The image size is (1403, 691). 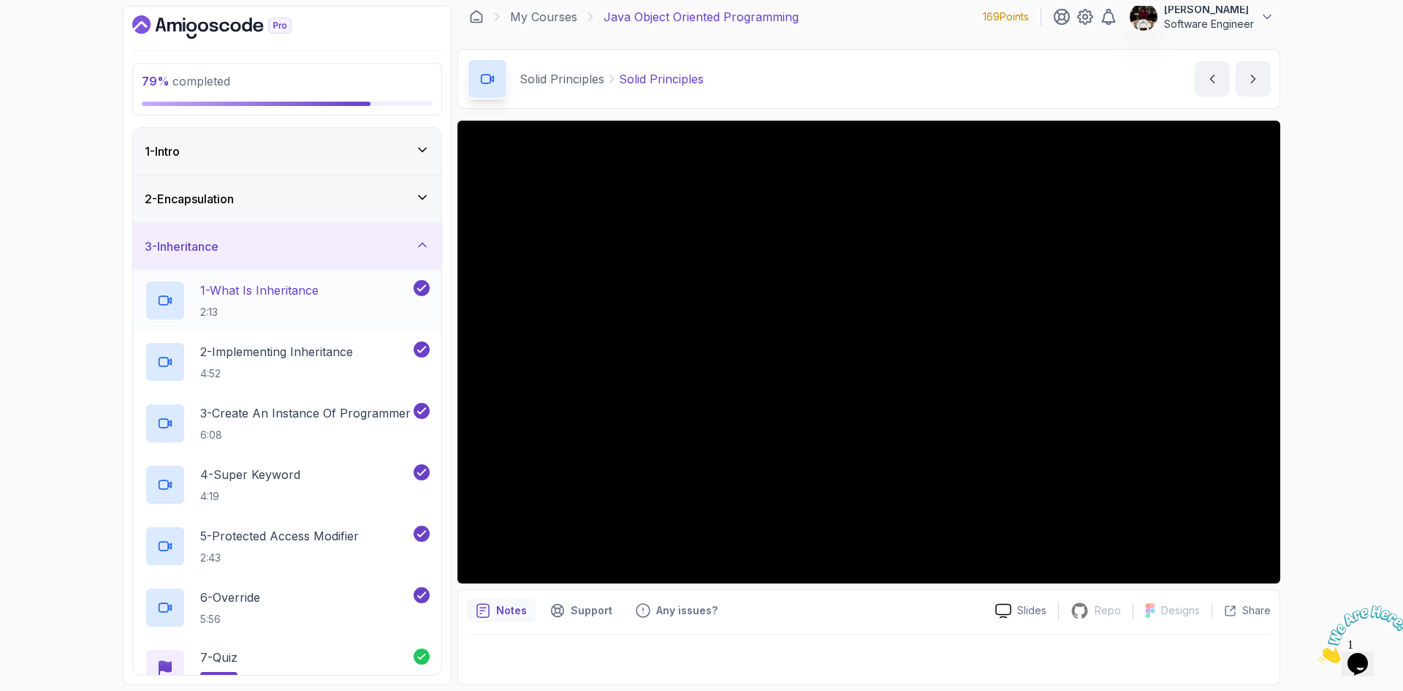 I want to click on button: 5-Protected Access Modifier2:43, so click(x=287, y=546).